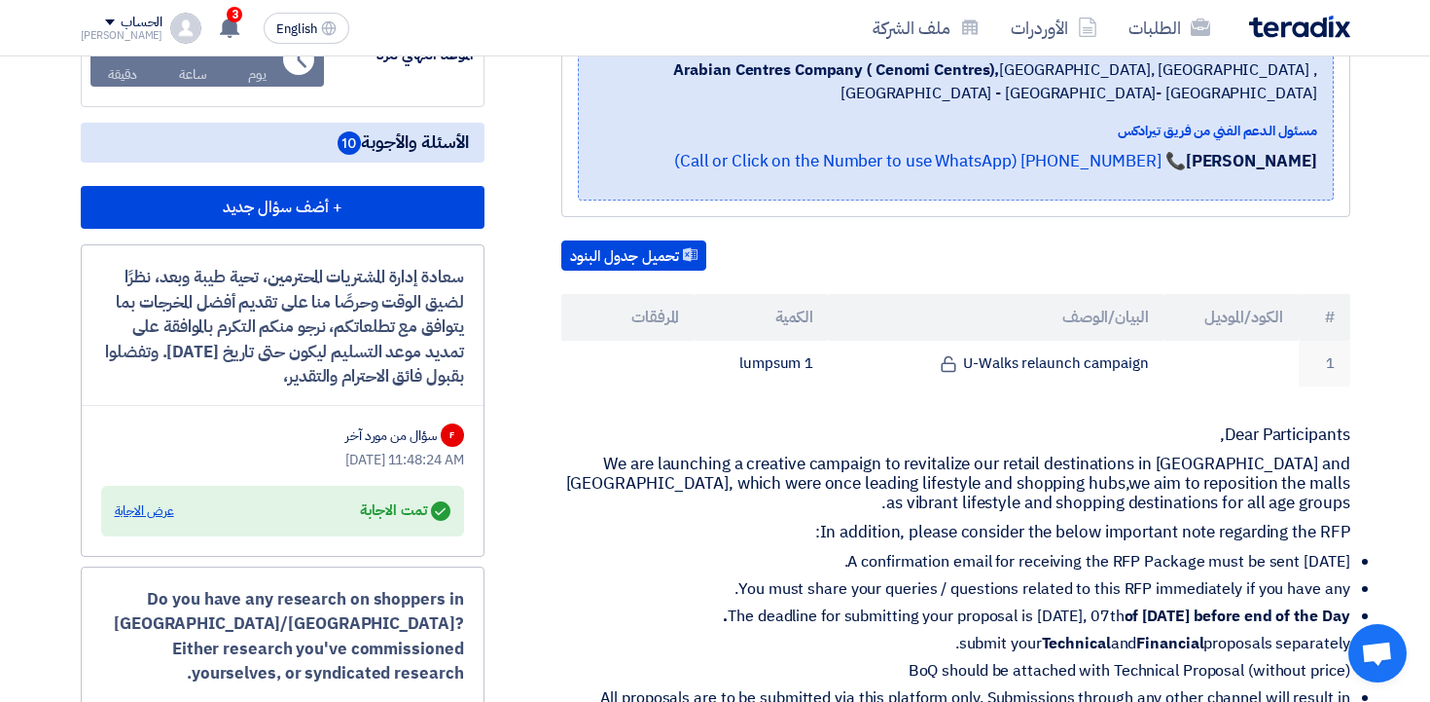  I want to click on b: Arabian Centres Company ( Cenomi Centres),, so click(836, 70).